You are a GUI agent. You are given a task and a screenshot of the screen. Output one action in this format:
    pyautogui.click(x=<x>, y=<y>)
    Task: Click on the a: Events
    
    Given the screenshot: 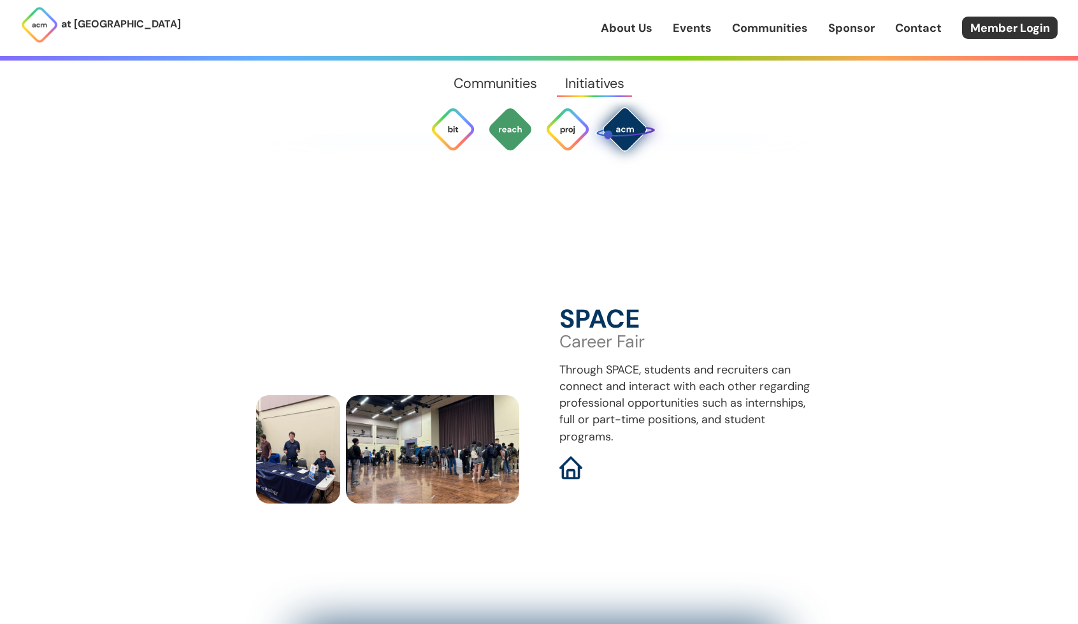 What is the action you would take?
    pyautogui.click(x=692, y=28)
    